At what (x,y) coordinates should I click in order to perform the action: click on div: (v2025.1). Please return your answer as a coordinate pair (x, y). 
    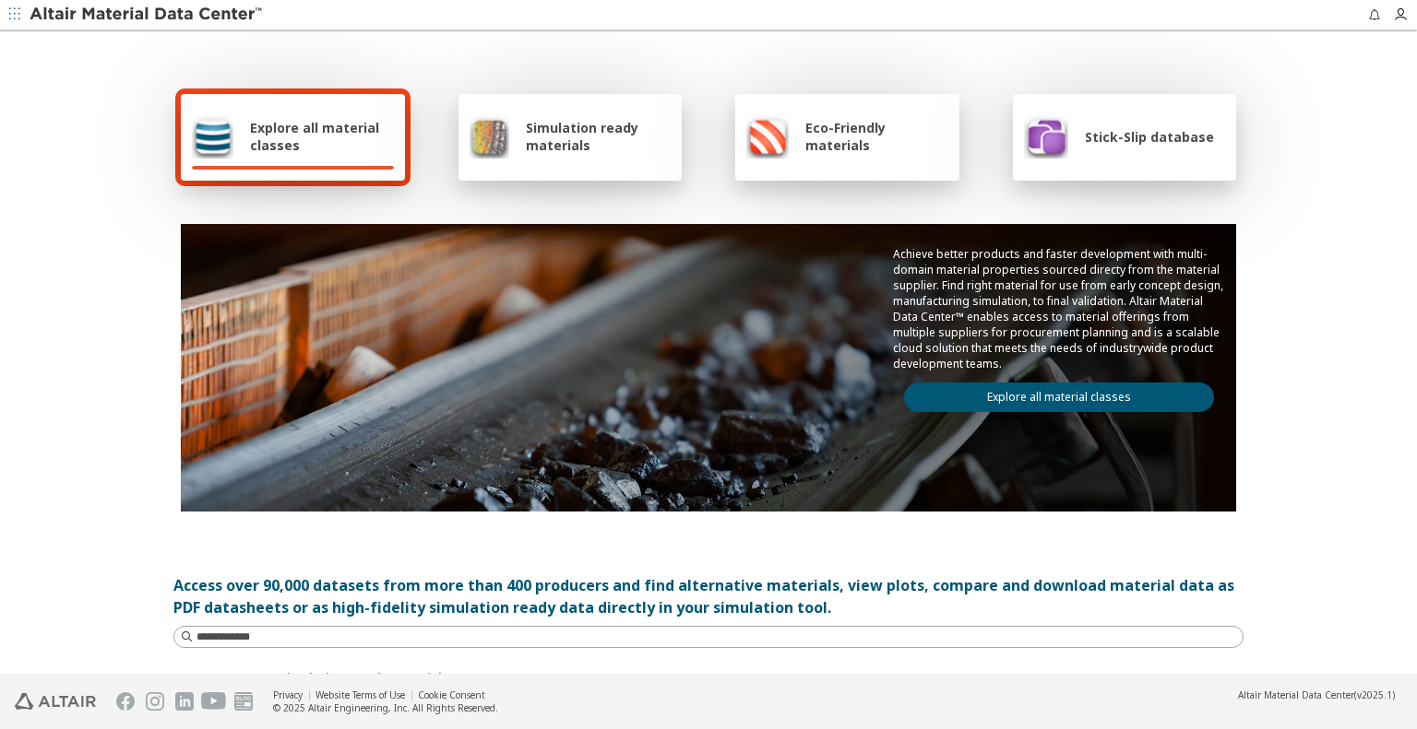
    Looking at the image, I should click on (1316, 695).